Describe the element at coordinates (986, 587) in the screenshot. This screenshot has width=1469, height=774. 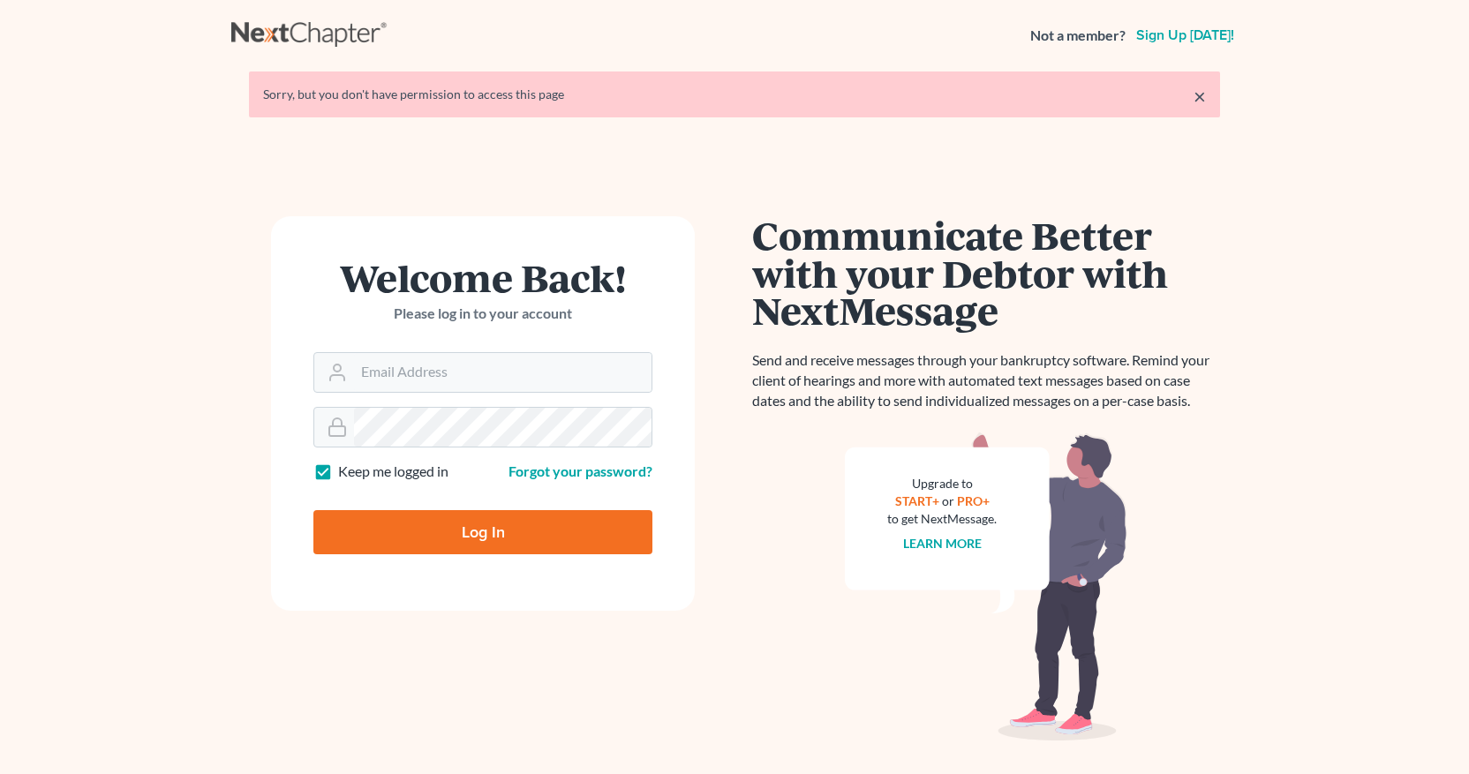
I see `img: nextmessage_bg-59042aed3d76b12b5cd301f8e5b87938c9018125f34e5fa2b7a6b67550977c72.svg` at that location.